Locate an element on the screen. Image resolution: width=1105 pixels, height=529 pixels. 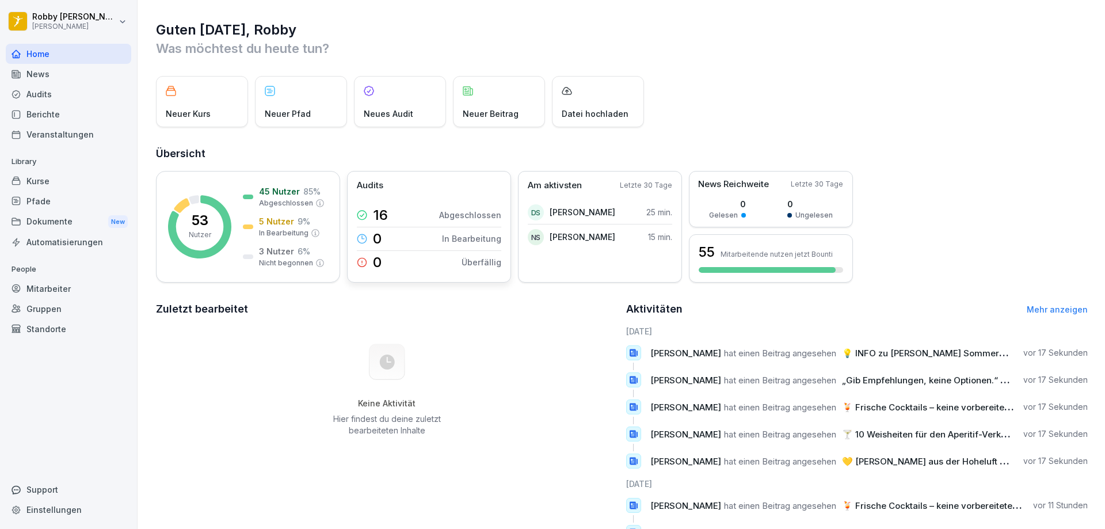
p: Überfällig is located at coordinates (481, 262).